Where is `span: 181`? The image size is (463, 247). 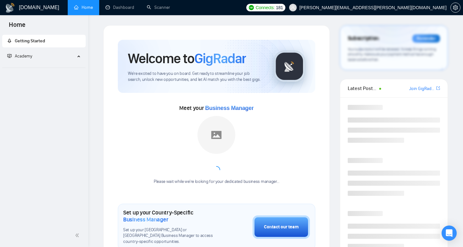
span: 181 is located at coordinates (280, 8).